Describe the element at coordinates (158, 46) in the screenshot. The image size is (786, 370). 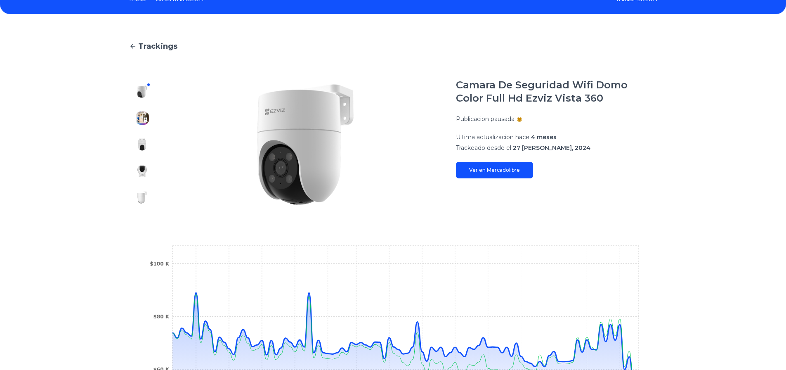
I see `span: Trackings` at that location.